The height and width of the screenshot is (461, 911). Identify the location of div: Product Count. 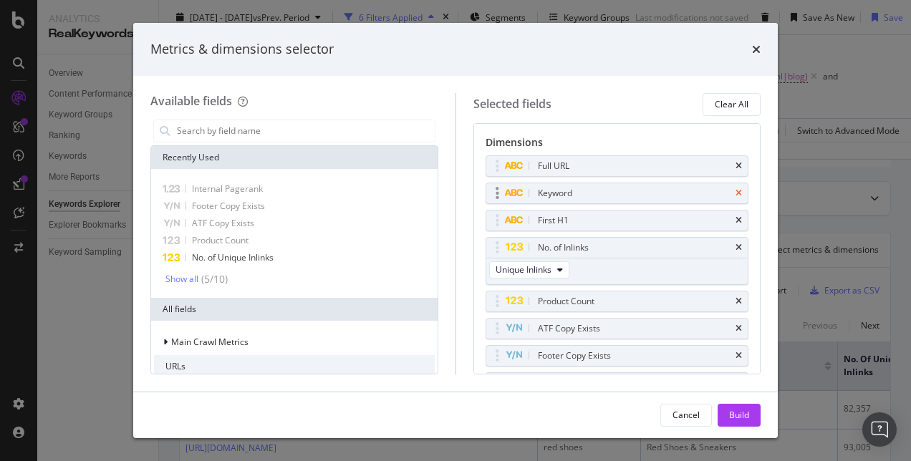
(566, 302).